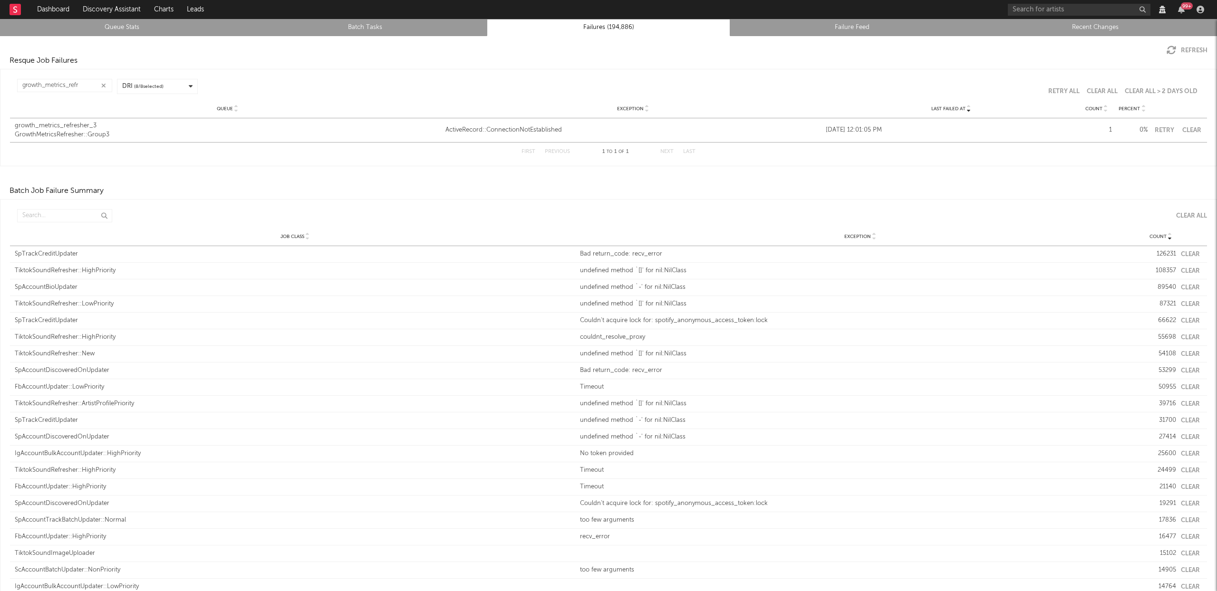 The image size is (1217, 591). I want to click on div: ActiveRecord::ConnectionNotEstablished, so click(633, 130).